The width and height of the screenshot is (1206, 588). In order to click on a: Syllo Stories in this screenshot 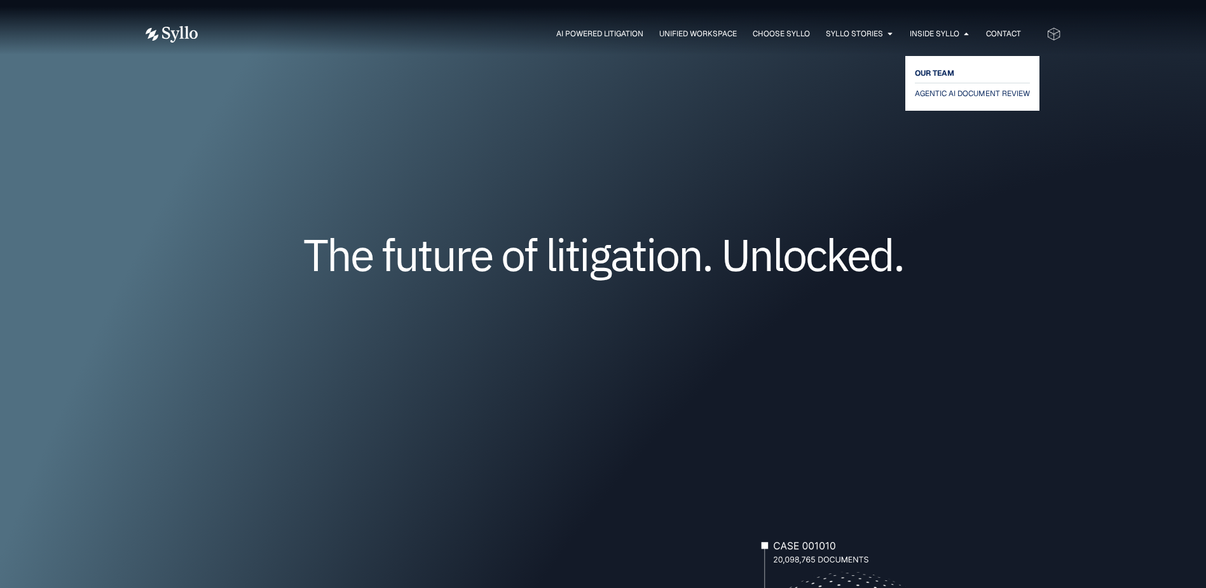, I will do `click(855, 34)`.